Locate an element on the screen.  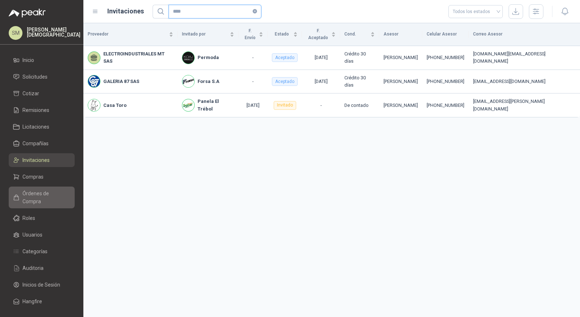
a: Cotizar is located at coordinates (42, 94).